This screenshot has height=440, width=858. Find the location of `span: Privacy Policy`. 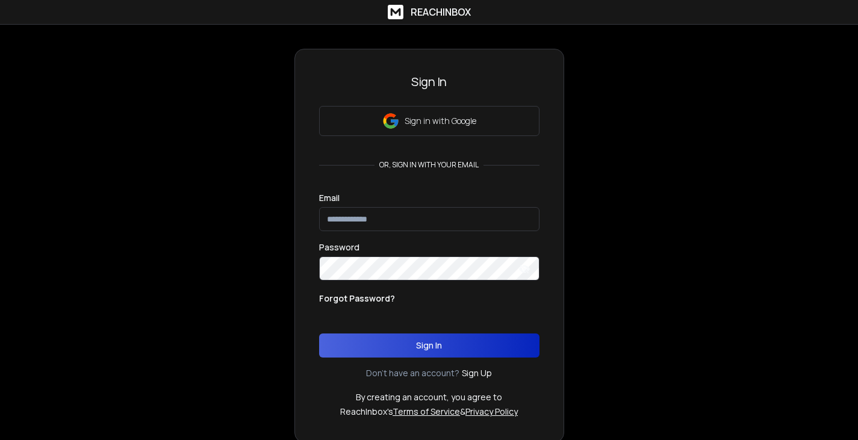

span: Privacy Policy is located at coordinates (492, 411).